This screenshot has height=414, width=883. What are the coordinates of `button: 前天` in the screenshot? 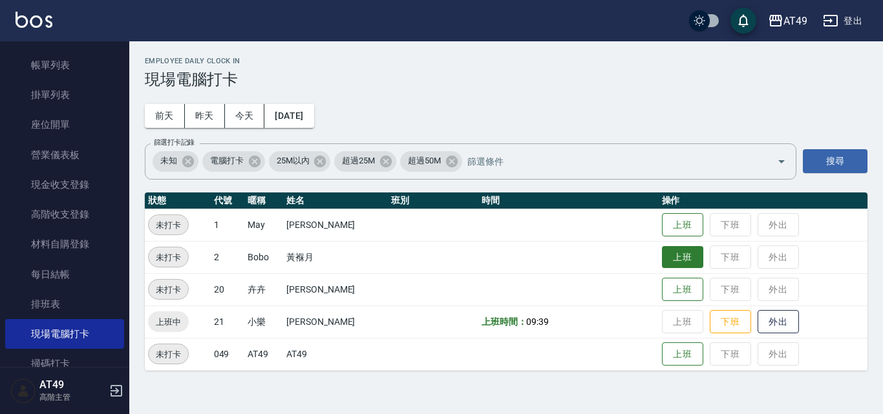 It's located at (165, 116).